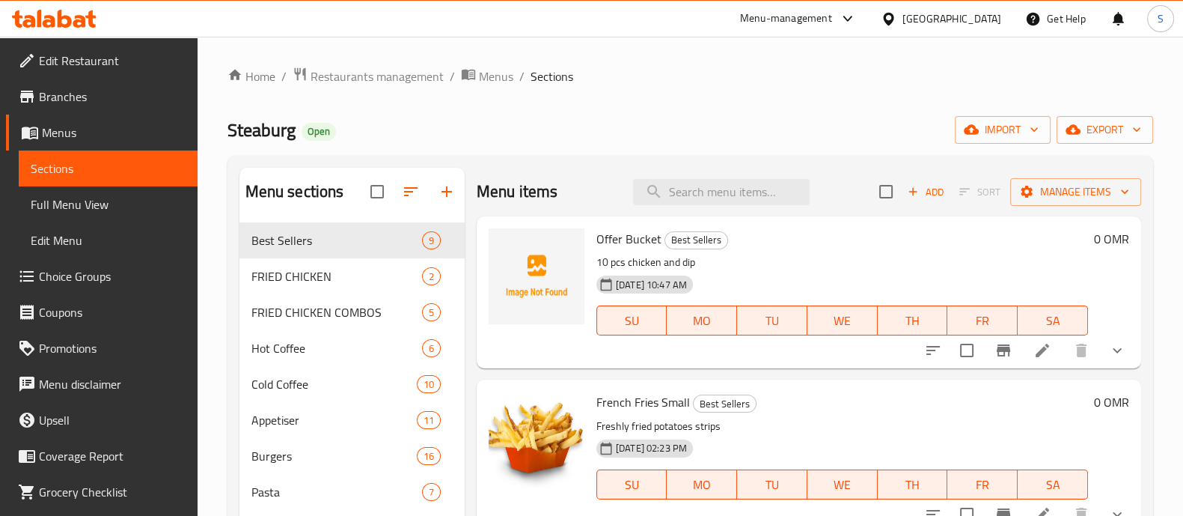  What do you see at coordinates (112, 276) in the screenshot?
I see `span: Choice Groups` at bounding box center [112, 276].